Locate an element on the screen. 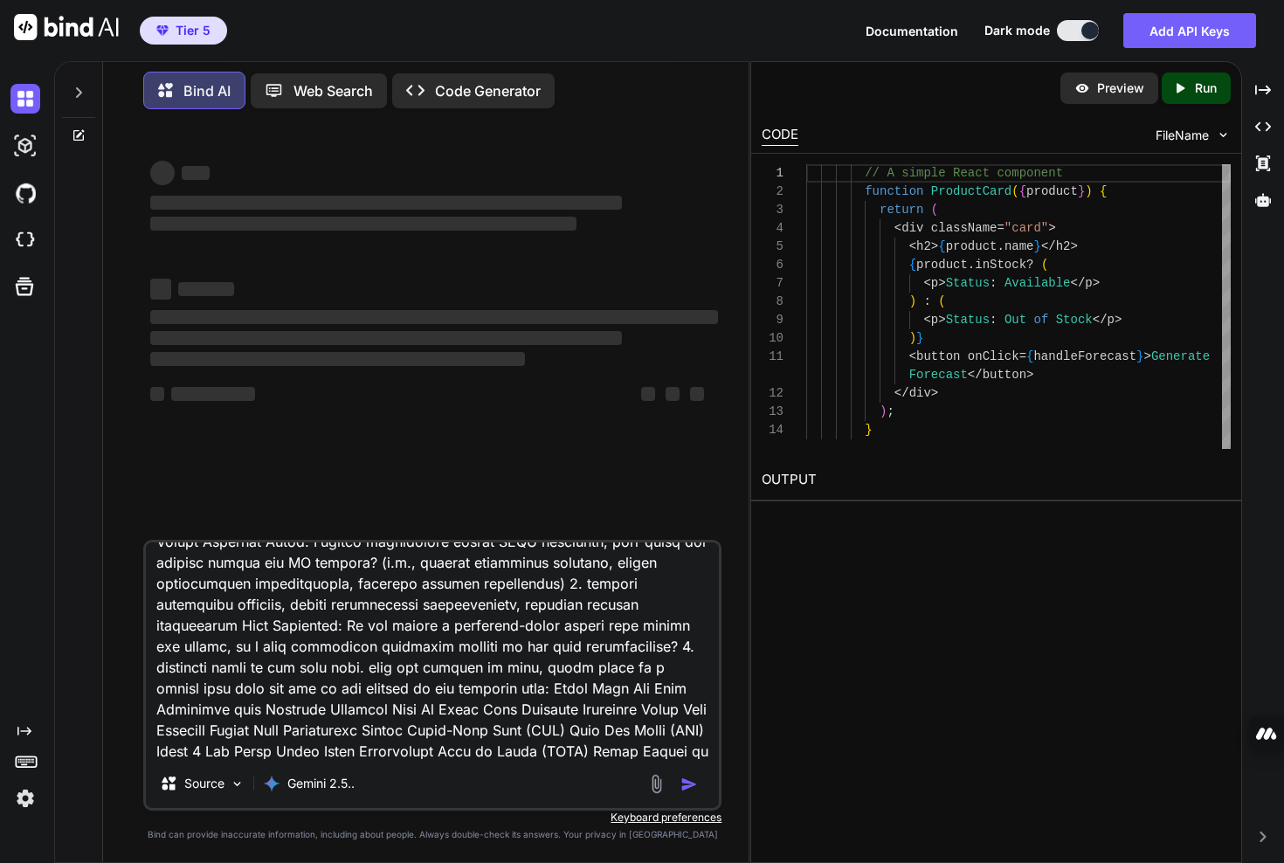  div: 12 is located at coordinates (772, 393).